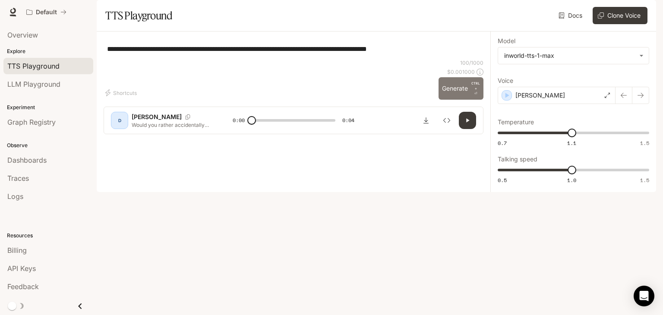 The height and width of the screenshot is (315, 663). I want to click on p: $ 0.001000, so click(461, 72).